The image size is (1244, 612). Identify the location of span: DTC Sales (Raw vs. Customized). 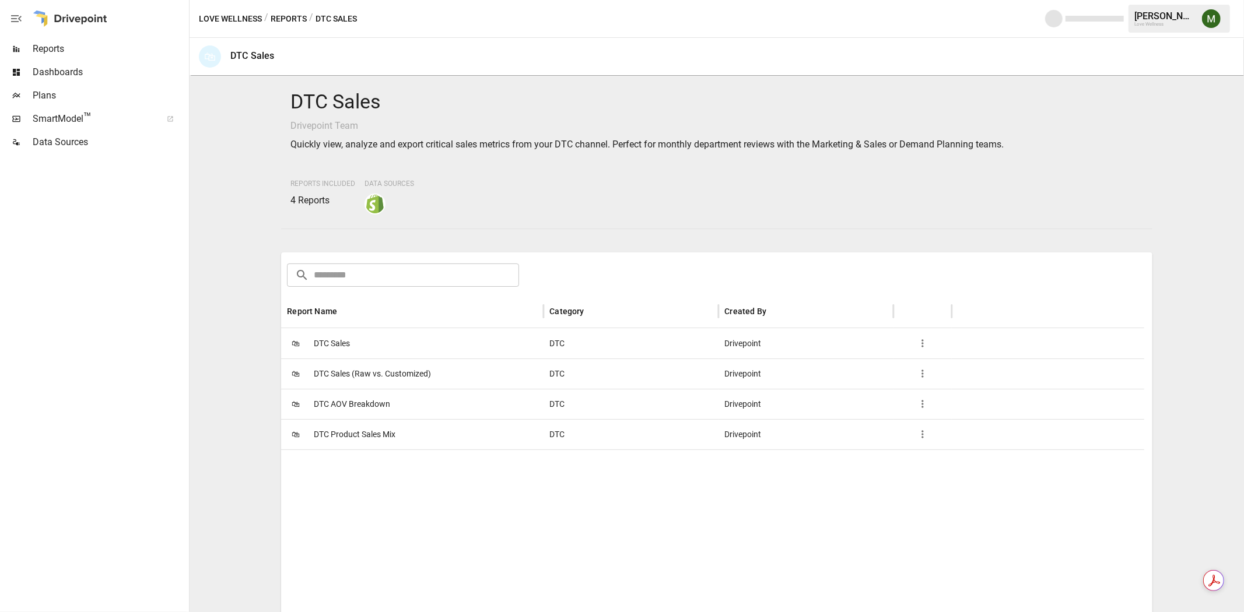
(372, 374).